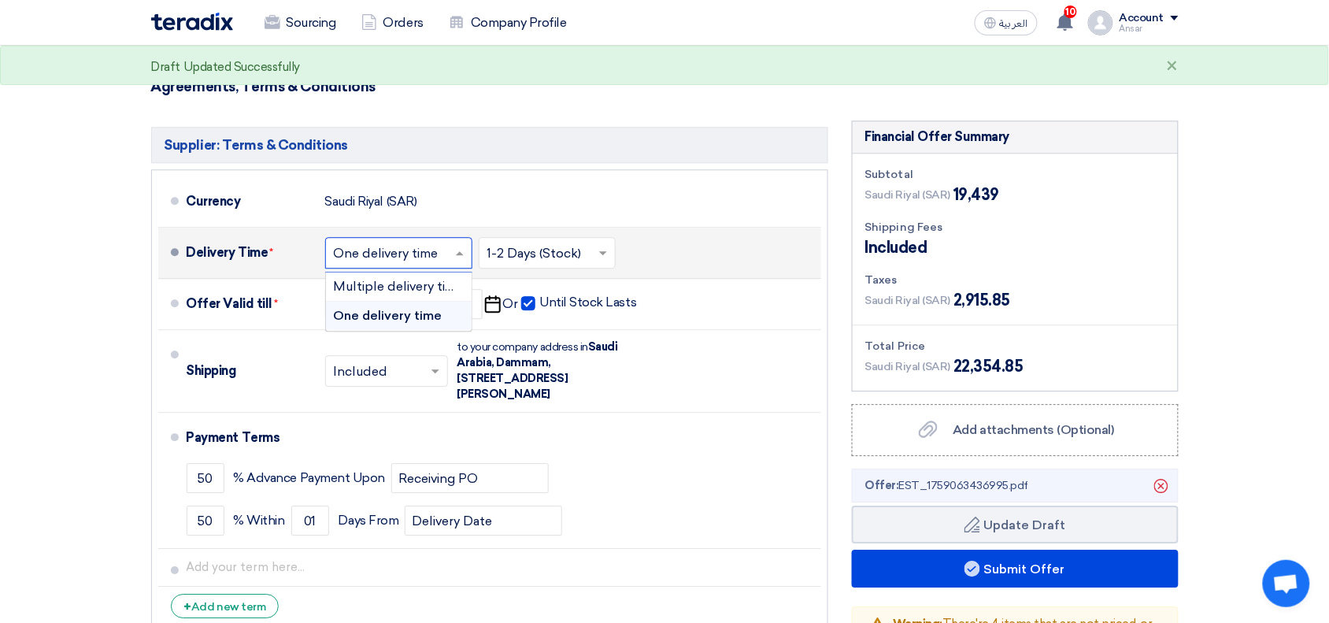 The height and width of the screenshot is (623, 1329). What do you see at coordinates (250, 202) in the screenshot?
I see `div: Currency` at bounding box center [250, 202].